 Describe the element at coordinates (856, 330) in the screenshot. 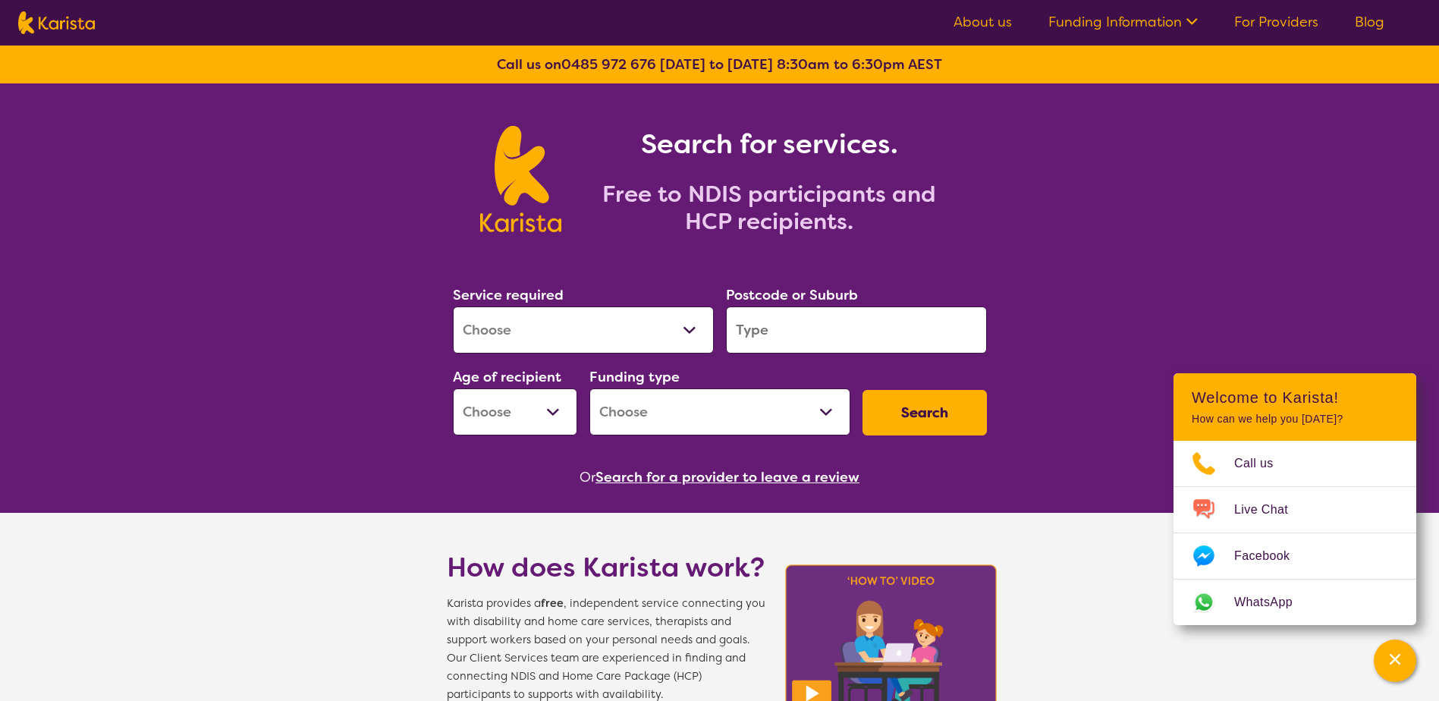

I see `input: Type` at that location.